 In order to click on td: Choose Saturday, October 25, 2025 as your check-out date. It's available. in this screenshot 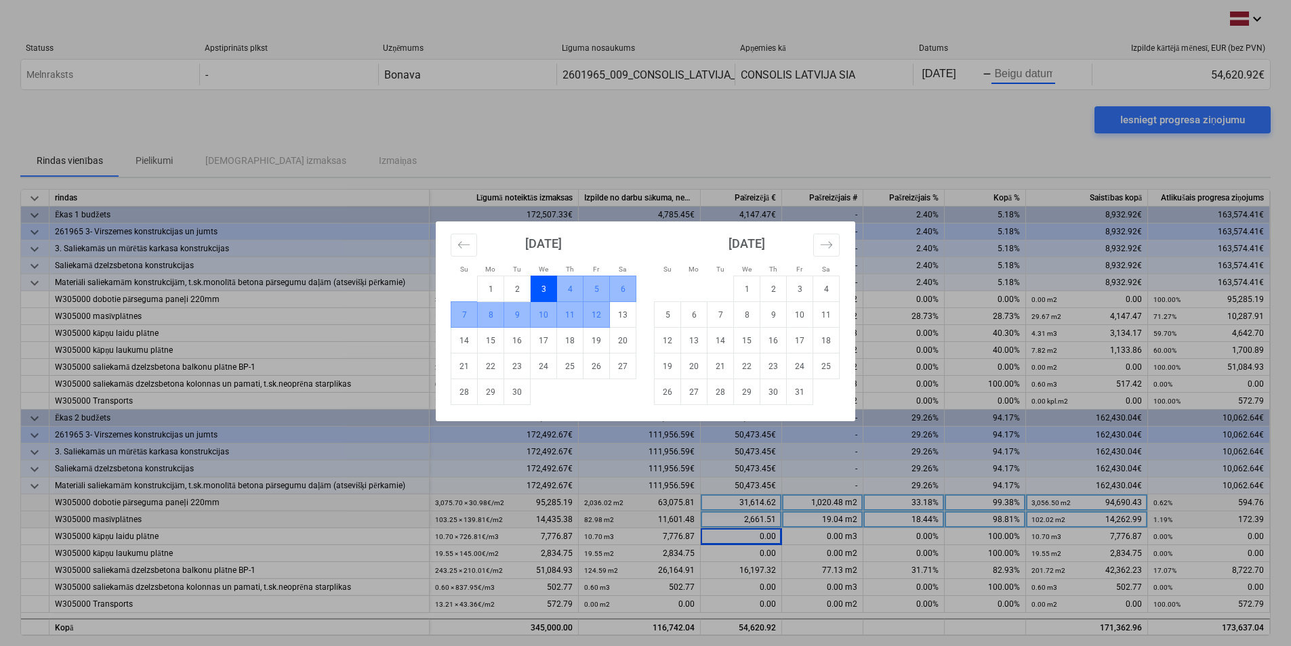, I will do `click(826, 367)`.